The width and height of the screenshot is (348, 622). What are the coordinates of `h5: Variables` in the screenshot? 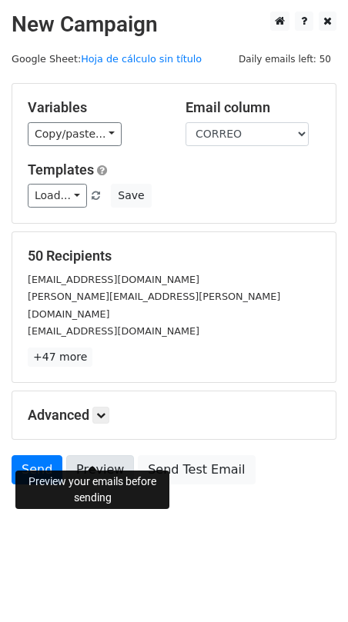 It's located at (95, 108).